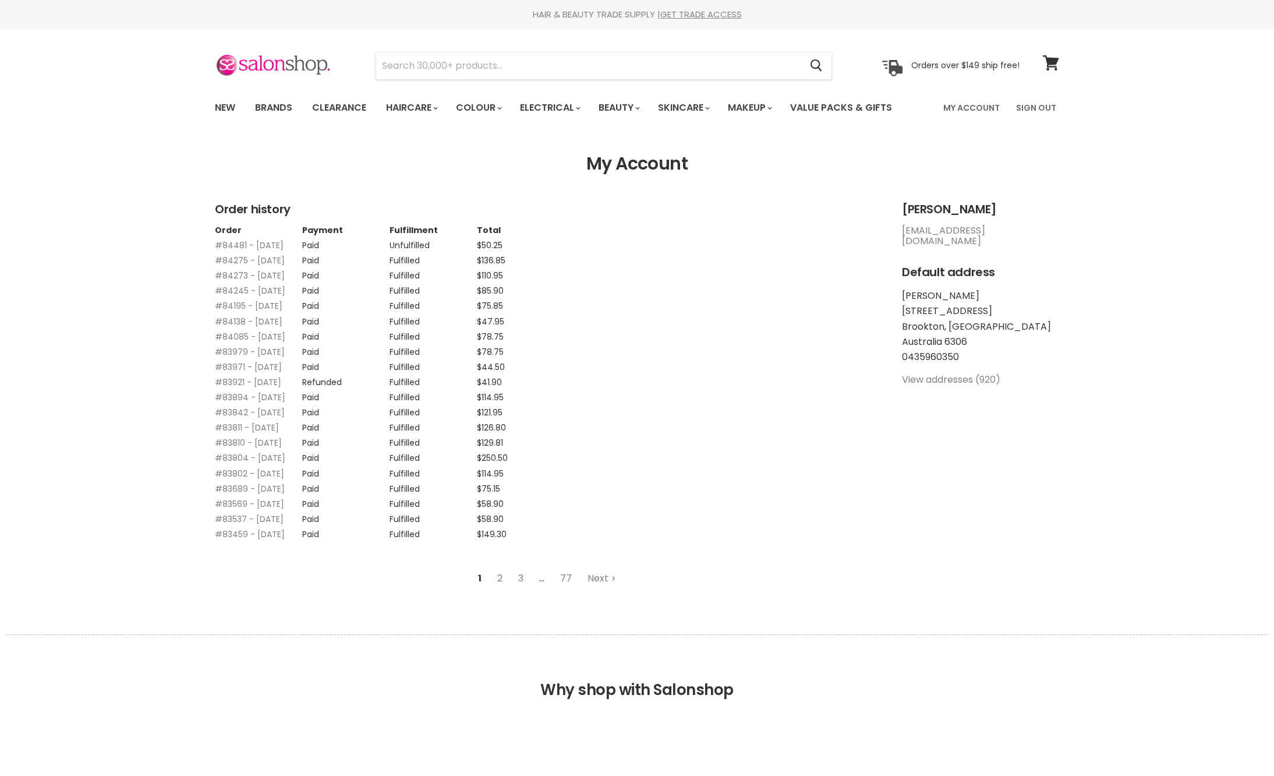 This screenshot has height=776, width=1274. Describe the element at coordinates (981, 342) in the screenshot. I see `li: Australia 6306` at that location.